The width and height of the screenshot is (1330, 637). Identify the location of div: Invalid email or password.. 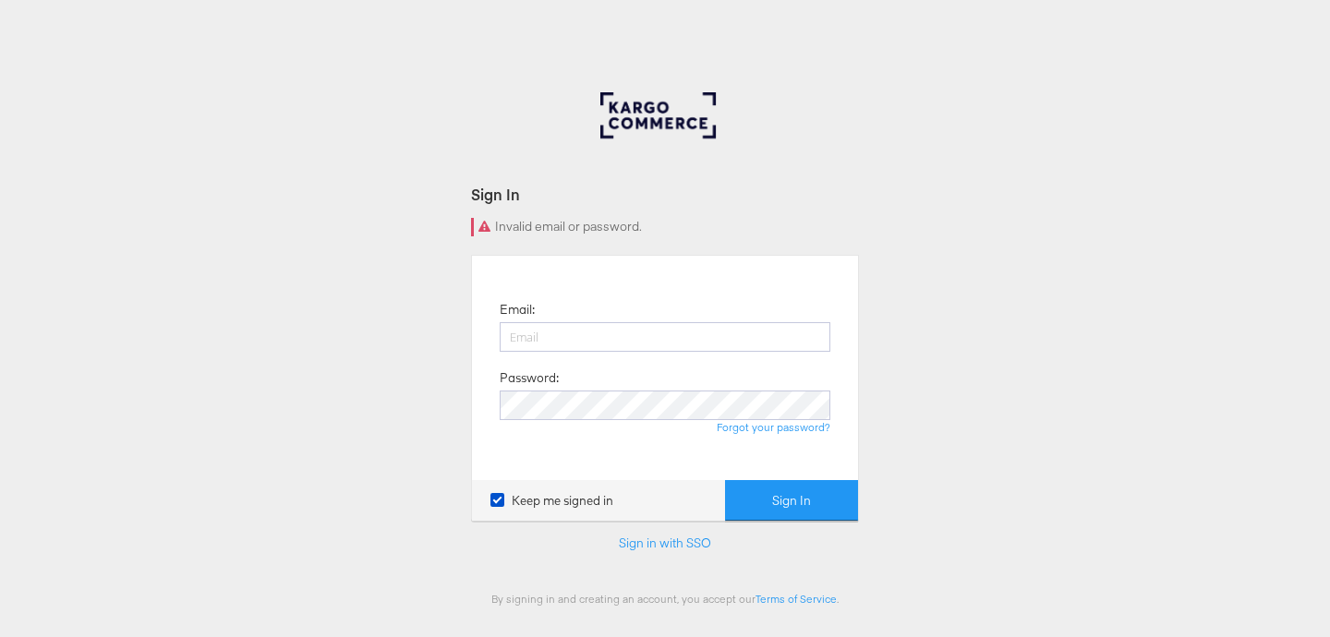
(665, 227).